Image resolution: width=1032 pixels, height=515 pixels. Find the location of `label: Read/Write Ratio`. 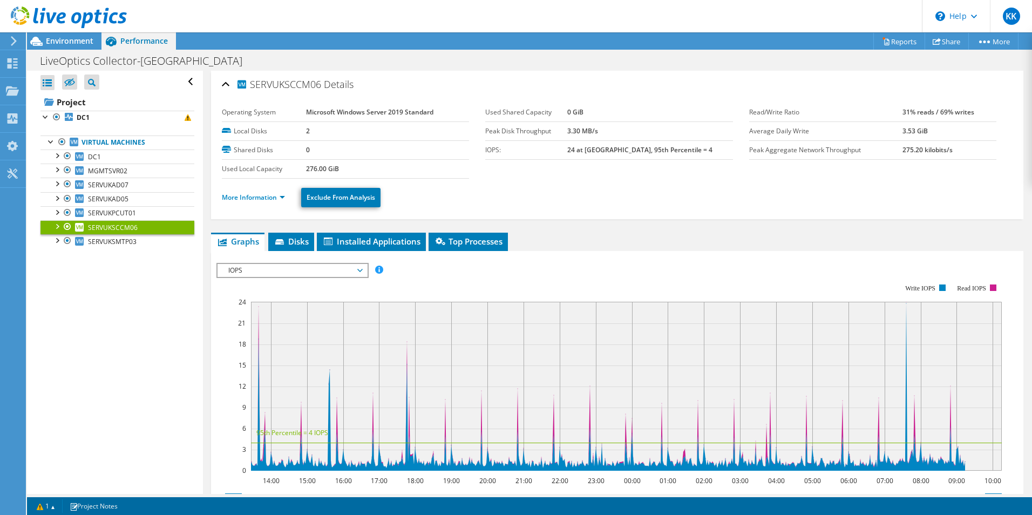

label: Read/Write Ratio is located at coordinates (826, 112).